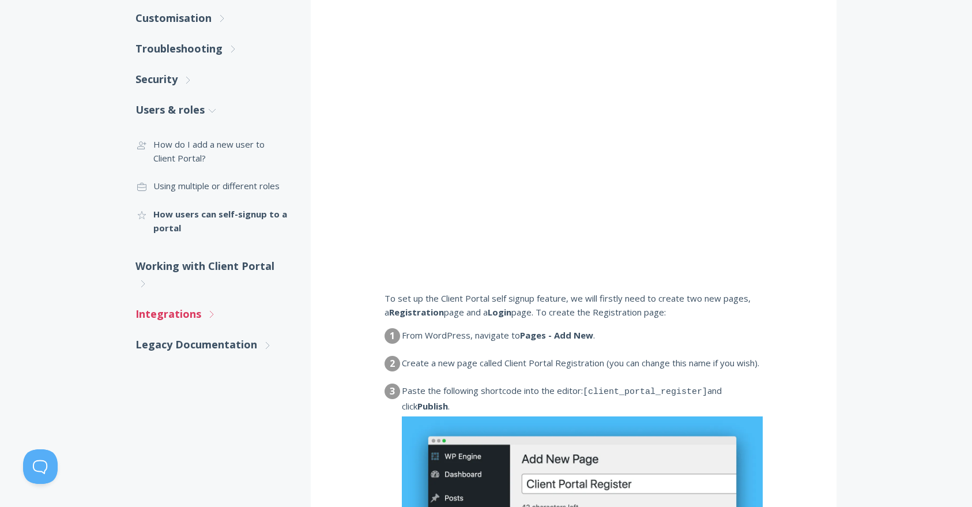 Image resolution: width=972 pixels, height=507 pixels. I want to click on dd: Create a new page called Client Portal Registration (you can change this name if you wish)., so click(582, 368).